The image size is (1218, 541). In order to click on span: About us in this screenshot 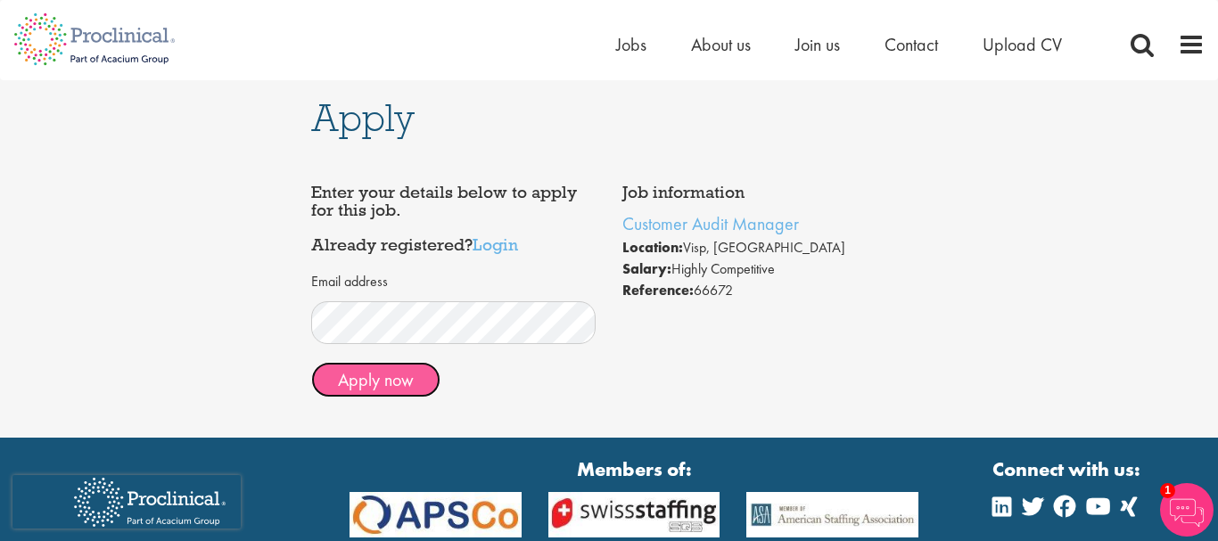, I will do `click(721, 45)`.